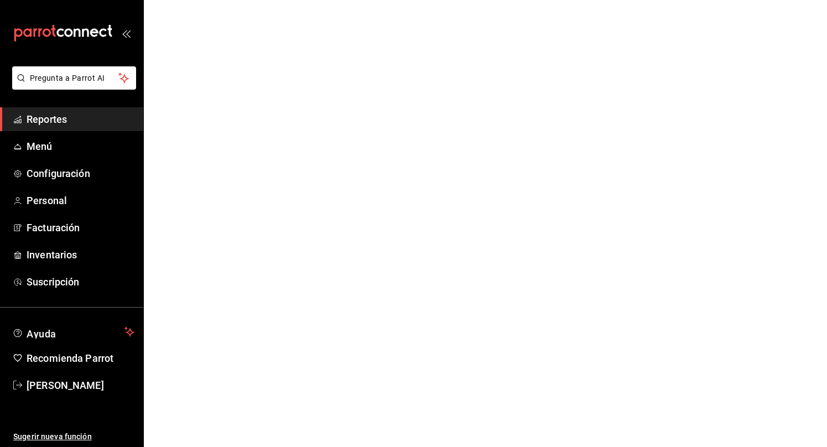 This screenshot has width=827, height=447. I want to click on span: Ayuda, so click(73, 332).